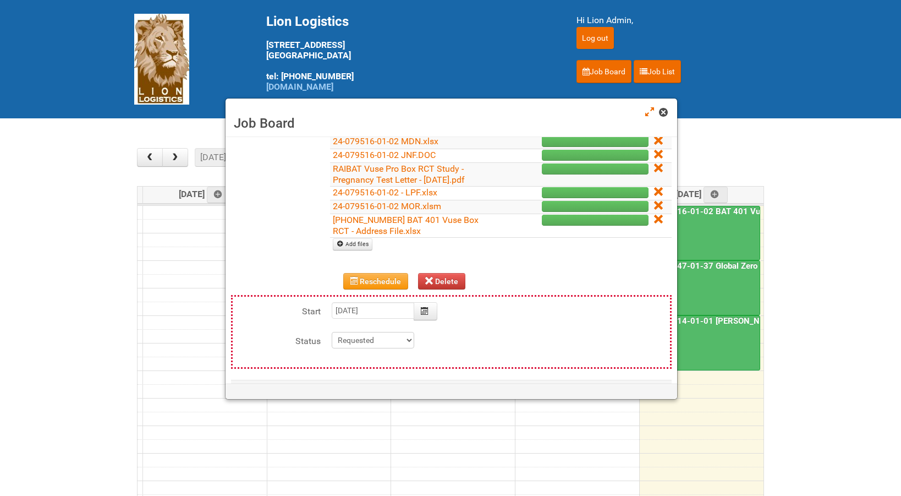 The width and height of the screenshot is (901, 496). I want to click on a: 24-079516-01-02 JNF.DOC, so click(384, 155).